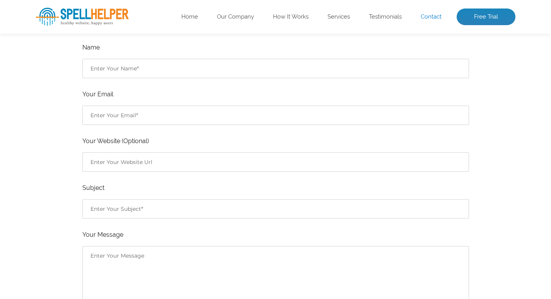 The width and height of the screenshot is (551, 299). I want to click on a: Our Company, so click(235, 17).